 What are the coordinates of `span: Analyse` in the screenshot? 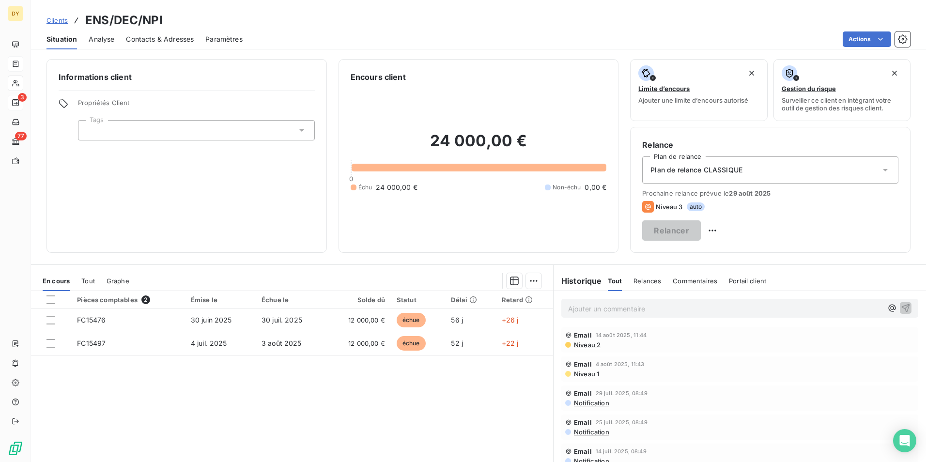 It's located at (101, 39).